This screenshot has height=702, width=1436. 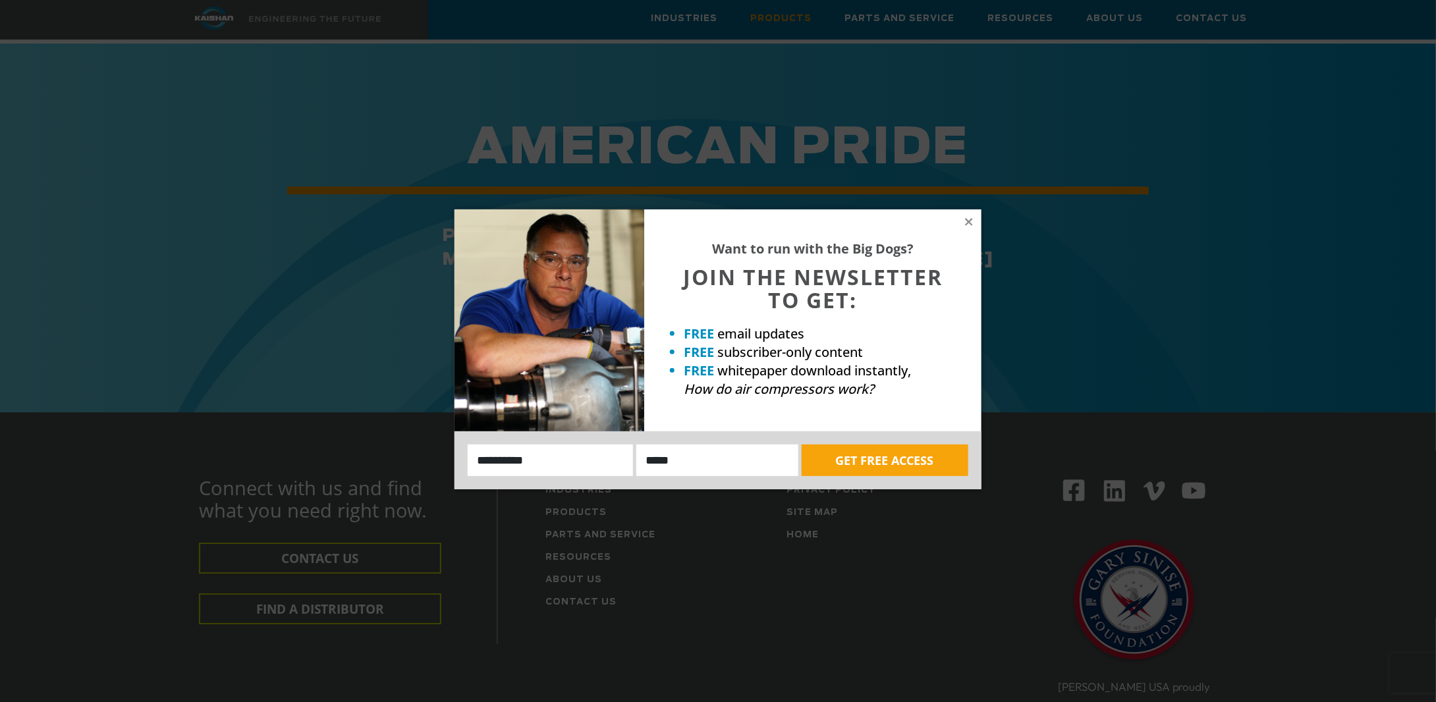 I want to click on button: GET FREE ACCESS, so click(x=885, y=460).